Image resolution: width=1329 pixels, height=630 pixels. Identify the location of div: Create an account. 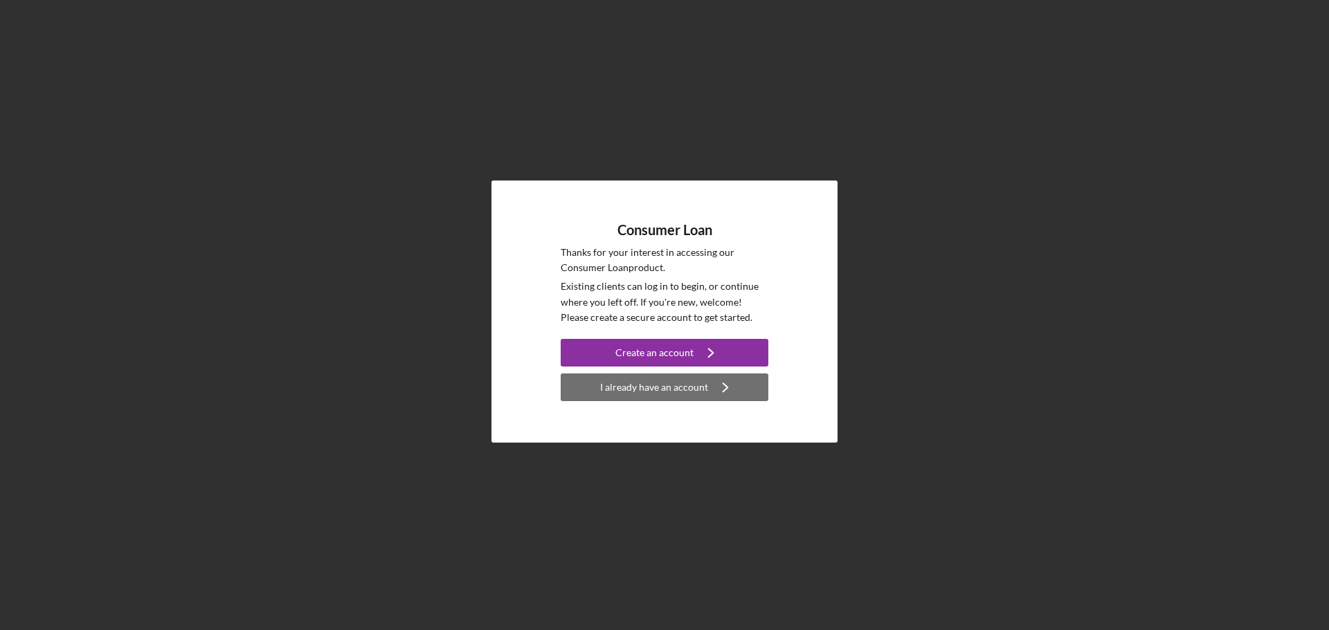
(654, 353).